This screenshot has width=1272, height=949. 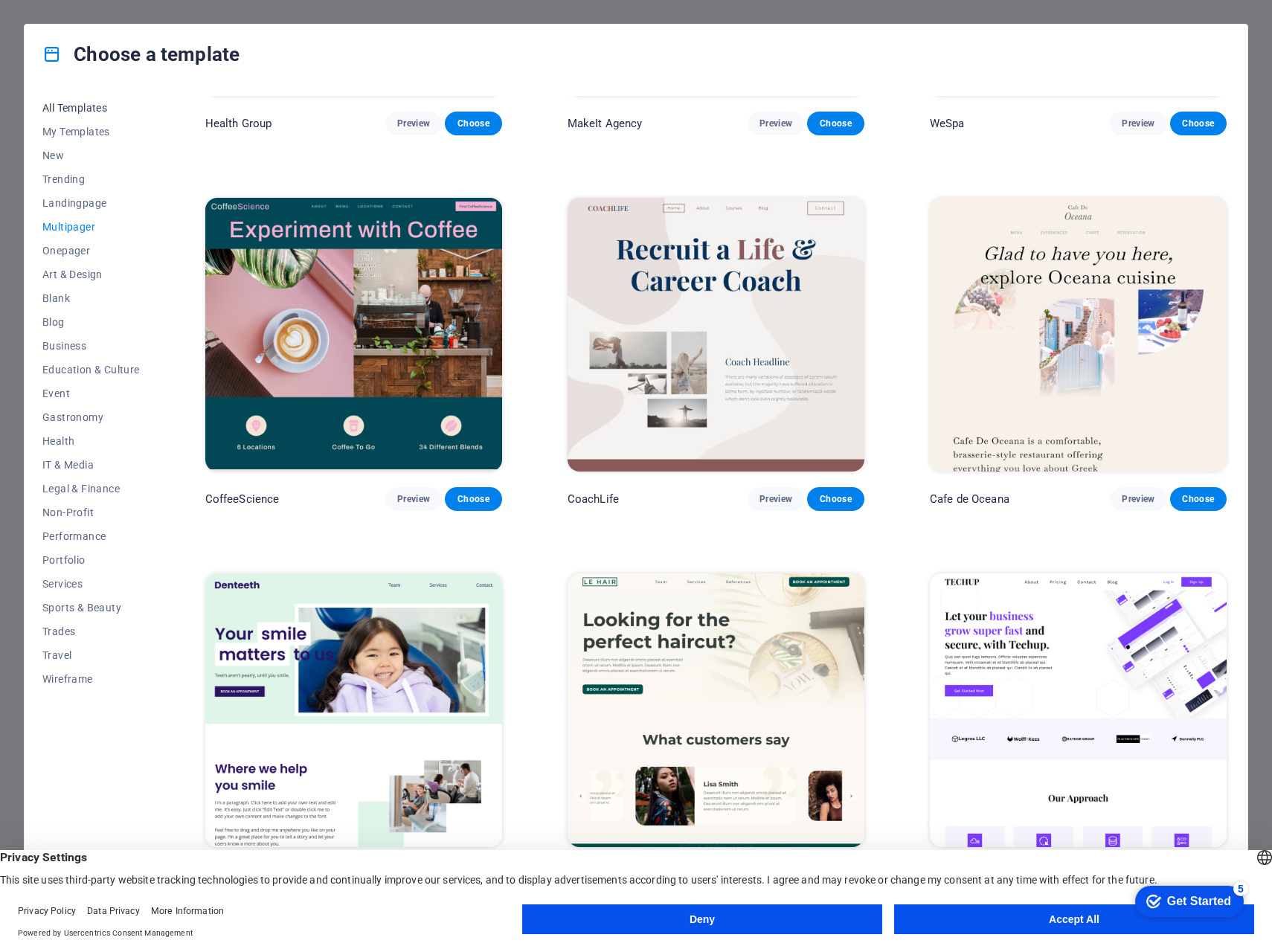 What do you see at coordinates (91, 251) in the screenshot?
I see `span: Onepager` at bounding box center [91, 251].